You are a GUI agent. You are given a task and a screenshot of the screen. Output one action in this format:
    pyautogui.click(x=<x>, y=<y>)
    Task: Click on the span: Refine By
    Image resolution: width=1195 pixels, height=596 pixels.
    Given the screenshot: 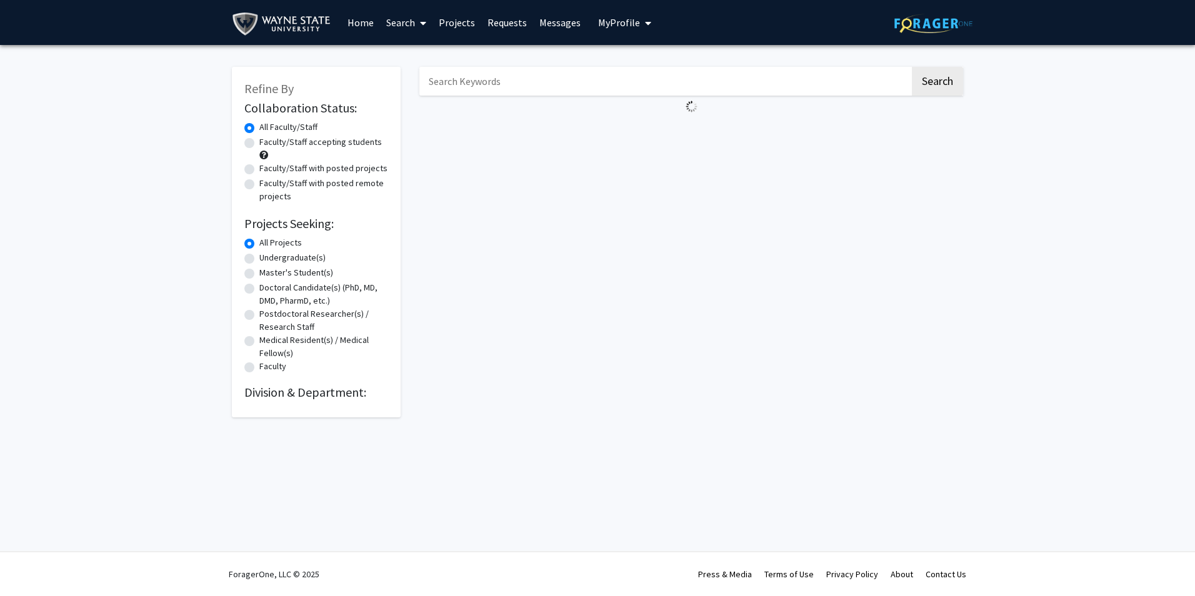 What is the action you would take?
    pyautogui.click(x=269, y=88)
    